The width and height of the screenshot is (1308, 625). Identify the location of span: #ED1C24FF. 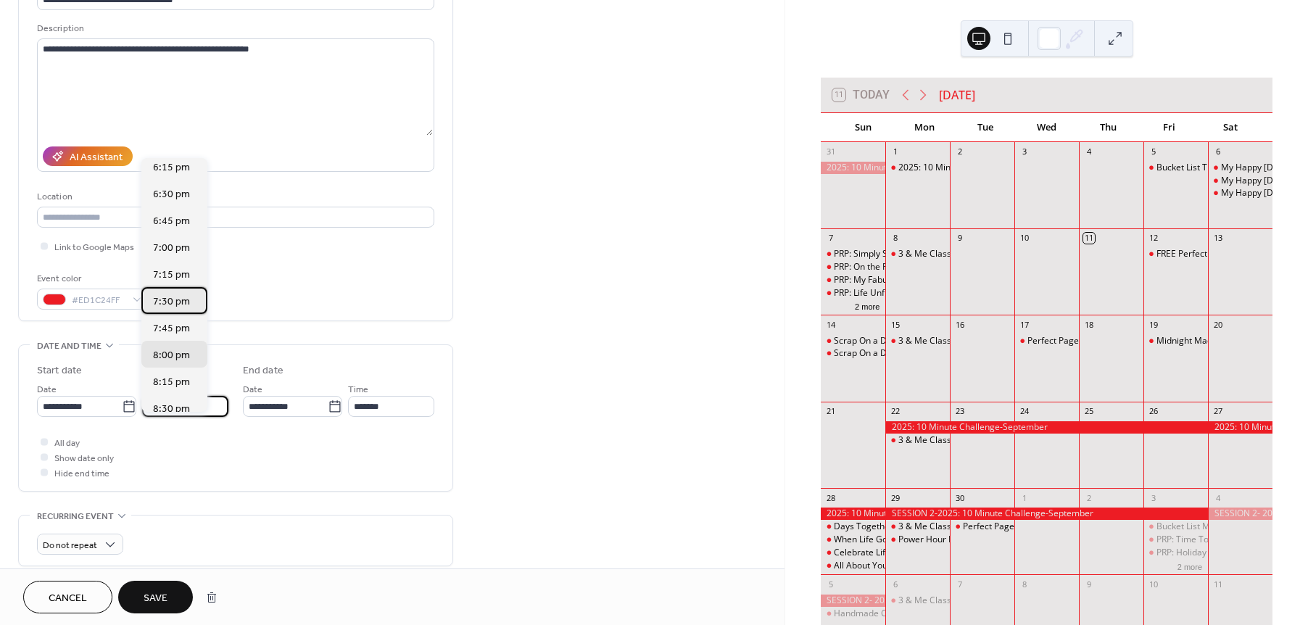
(99, 300).